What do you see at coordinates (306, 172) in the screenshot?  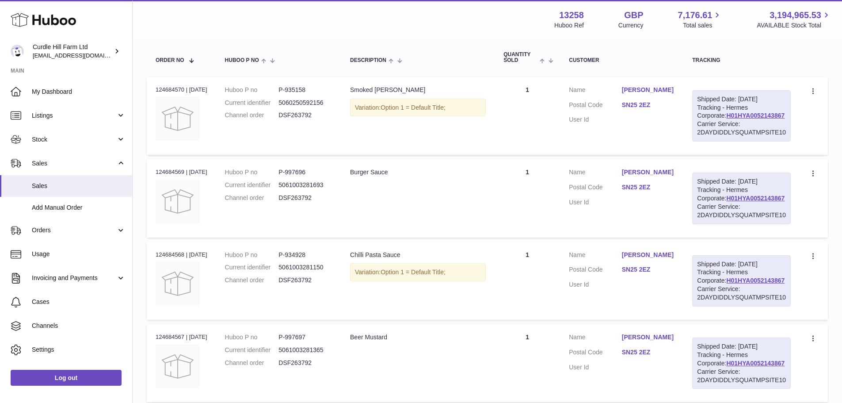 I see `dd: P-997696` at bounding box center [306, 172].